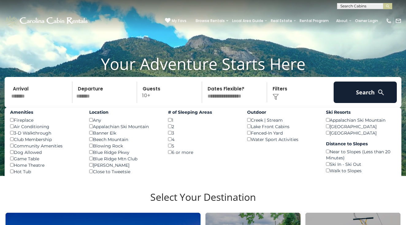 This screenshot has height=225, width=406. Describe the element at coordinates (124, 139) in the screenshot. I see `div: Beech Mountain` at that location.